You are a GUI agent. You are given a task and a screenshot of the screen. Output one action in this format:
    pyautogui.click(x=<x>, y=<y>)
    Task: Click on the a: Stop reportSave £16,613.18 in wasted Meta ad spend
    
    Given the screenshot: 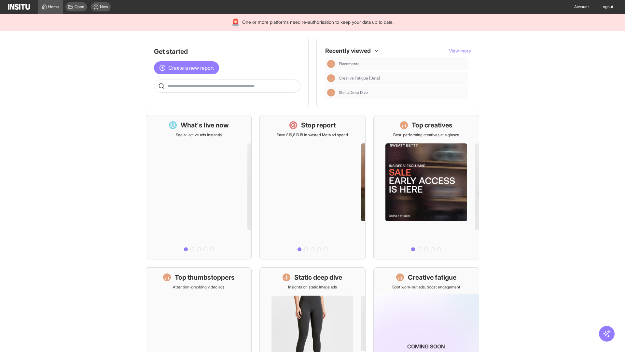 What is the action you would take?
    pyautogui.click(x=312, y=187)
    